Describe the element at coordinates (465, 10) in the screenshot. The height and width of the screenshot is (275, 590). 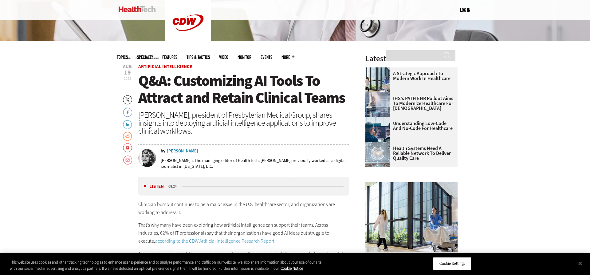
I see `a: Log in` at that location.